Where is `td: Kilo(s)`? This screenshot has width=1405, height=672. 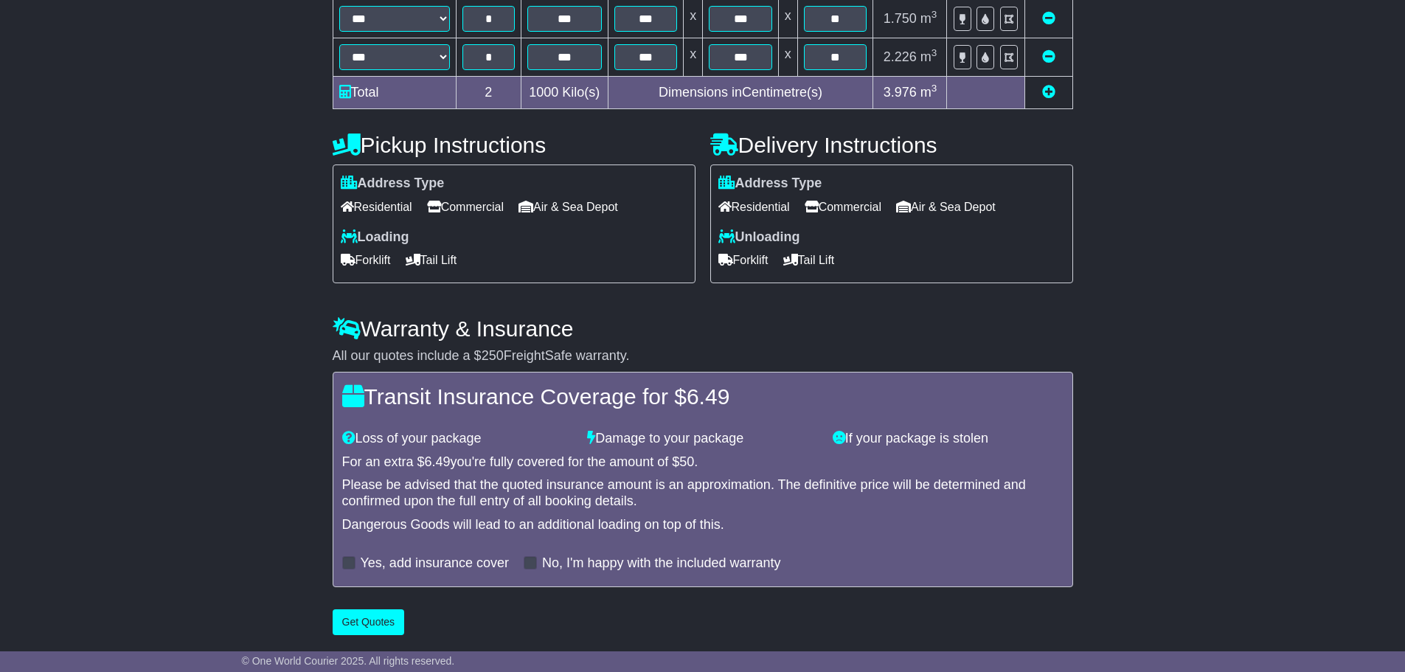
td: Kilo(s) is located at coordinates (564, 93).